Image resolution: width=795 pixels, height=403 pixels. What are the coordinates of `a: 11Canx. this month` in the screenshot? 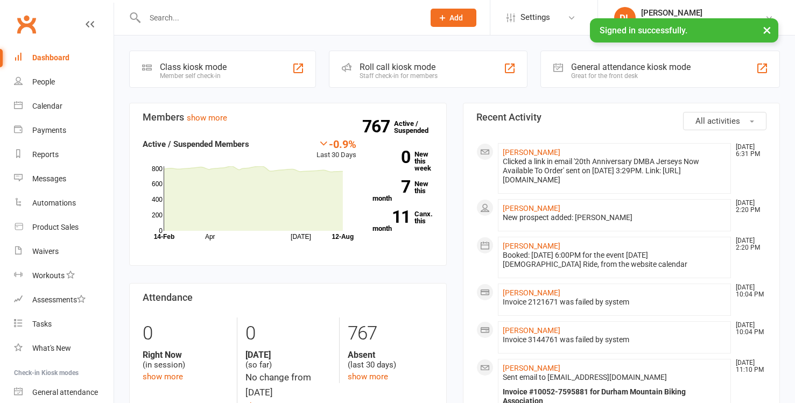 It's located at (403, 221).